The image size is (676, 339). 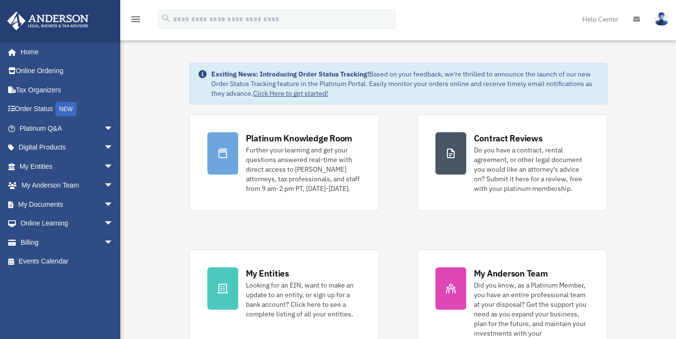 What do you see at coordinates (299, 138) in the screenshot?
I see `div: Platinum Knowledge Room` at bounding box center [299, 138].